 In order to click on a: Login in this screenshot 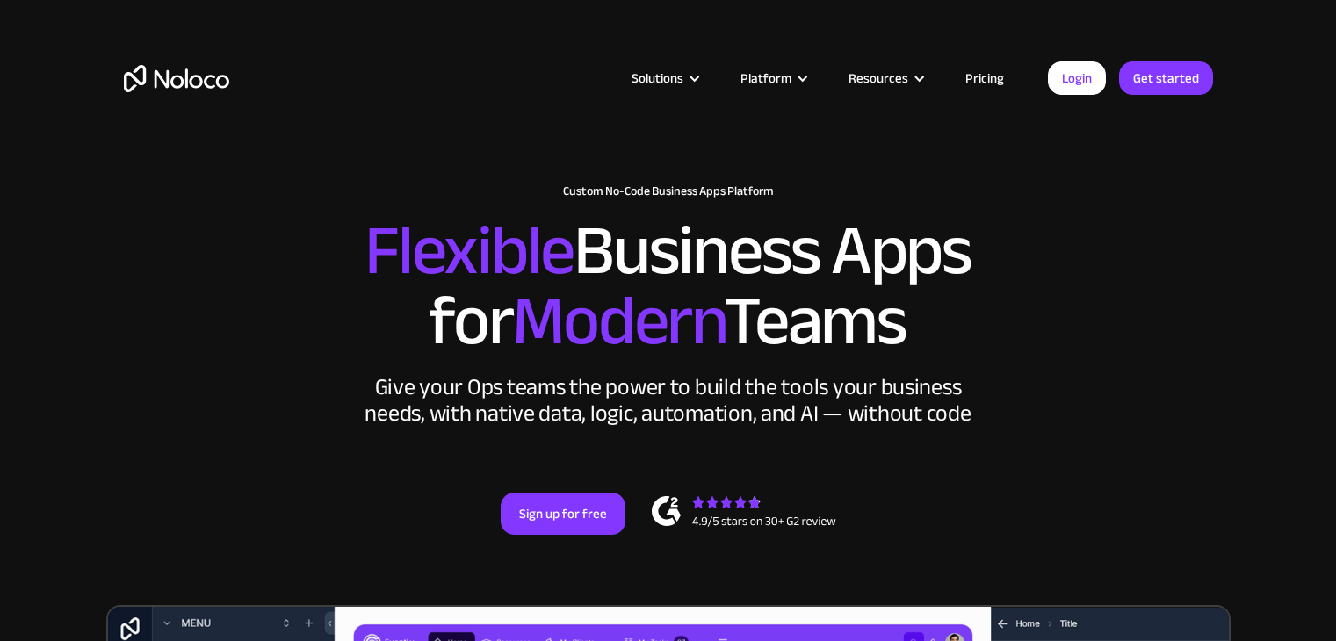, I will do `click(1077, 78)`.